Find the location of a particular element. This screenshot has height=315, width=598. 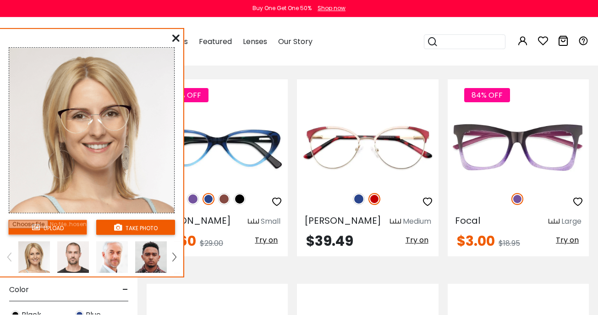

span: Our Story is located at coordinates (295, 42).